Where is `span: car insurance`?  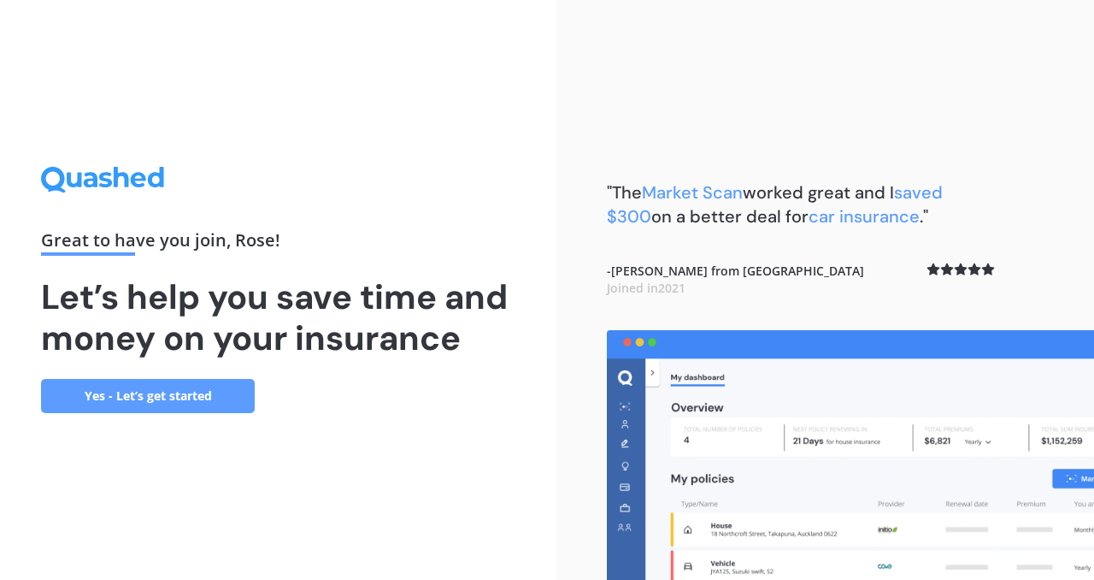 span: car insurance is located at coordinates (864, 216).